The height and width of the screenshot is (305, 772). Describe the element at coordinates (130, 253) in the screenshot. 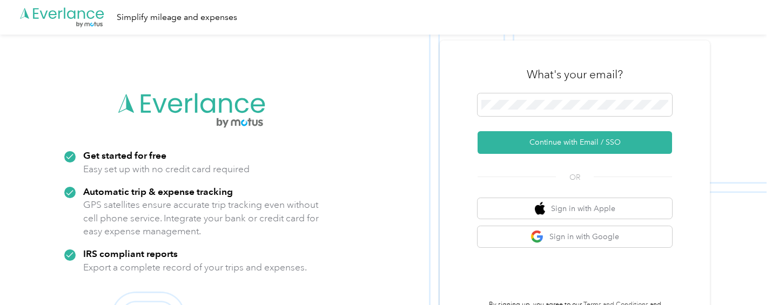

I see `strong: IRS compliant reports` at that location.